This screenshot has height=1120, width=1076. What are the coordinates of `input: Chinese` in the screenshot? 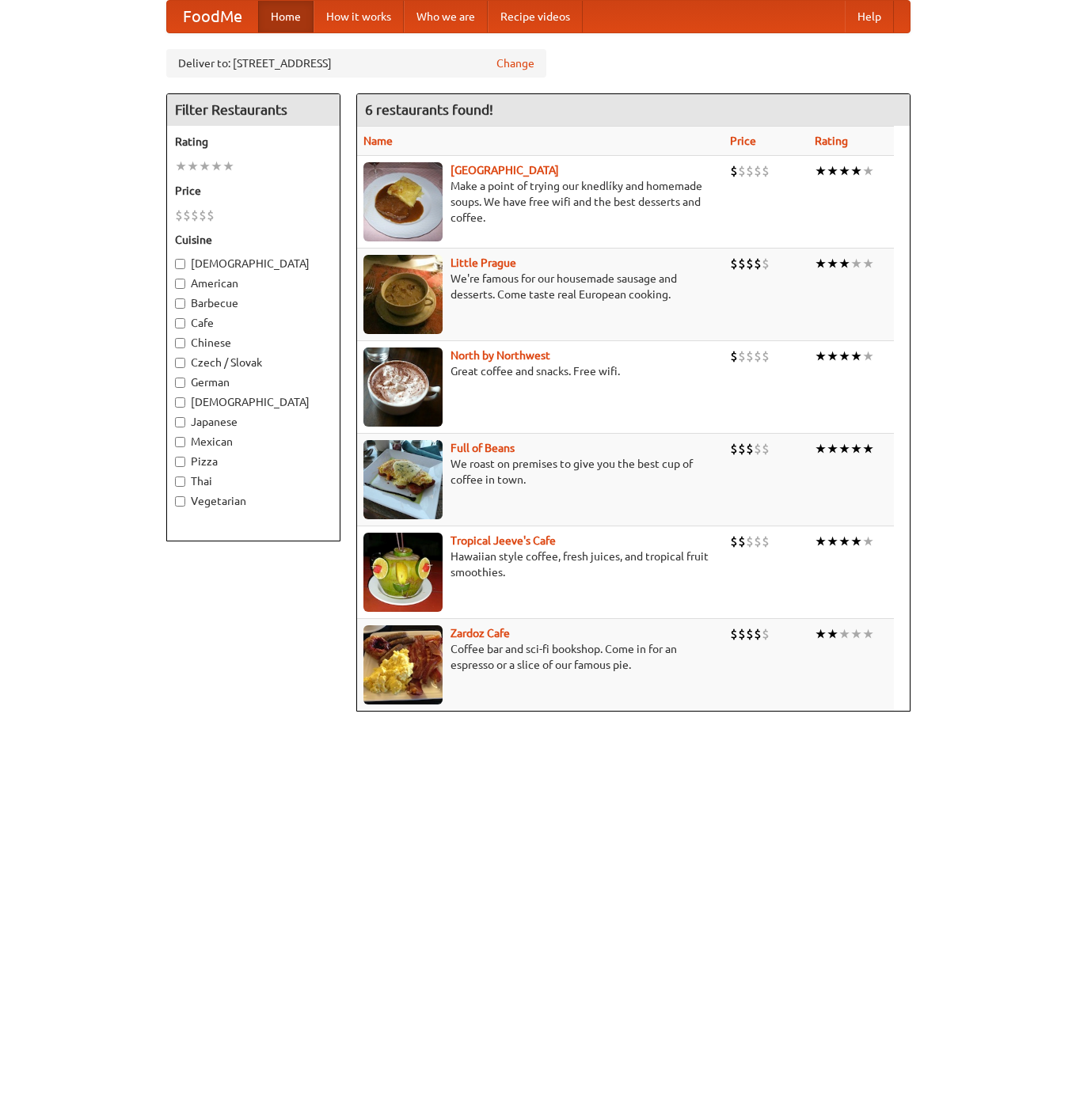 It's located at (180, 343).